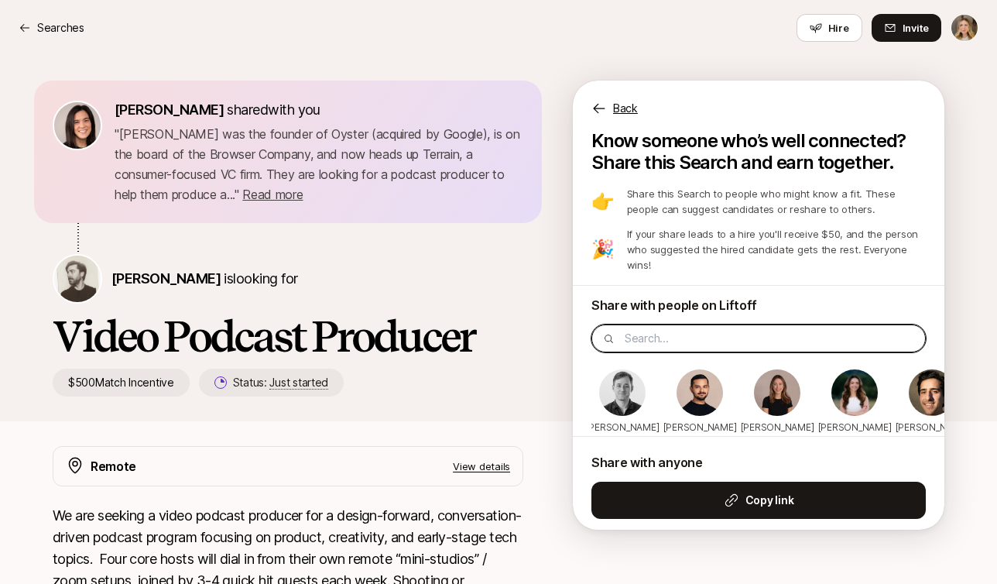  Describe the element at coordinates (777, 393) in the screenshot. I see `img: Lauren Bray` at that location.